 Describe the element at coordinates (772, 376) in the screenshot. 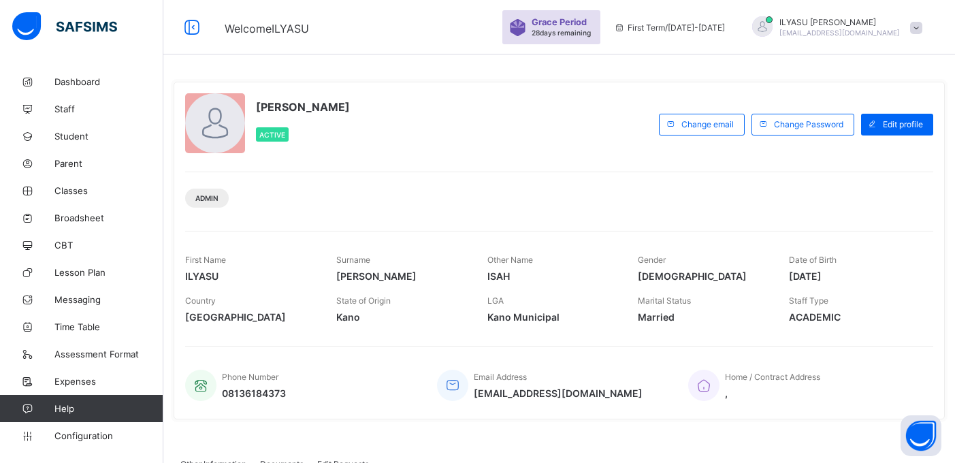

I see `span: Home / Contract Address` at that location.